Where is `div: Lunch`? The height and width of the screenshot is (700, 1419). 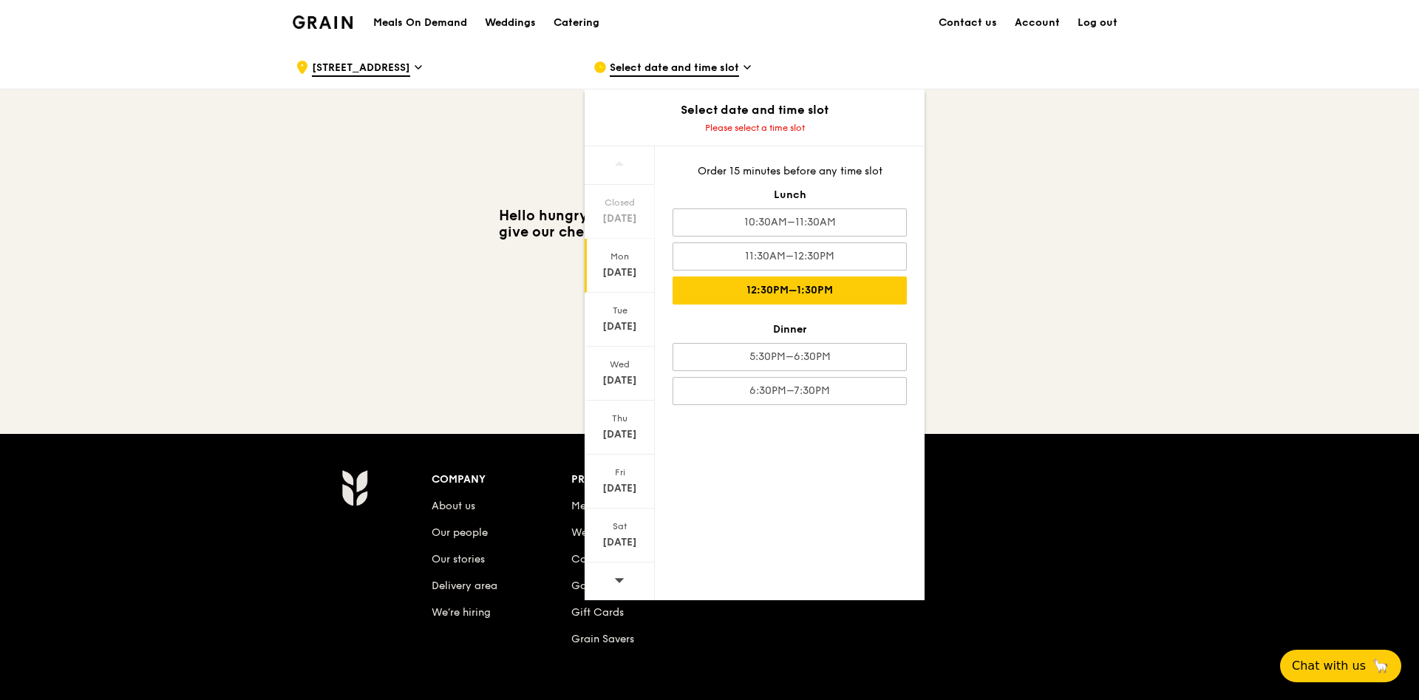
div: Lunch is located at coordinates (790, 195).